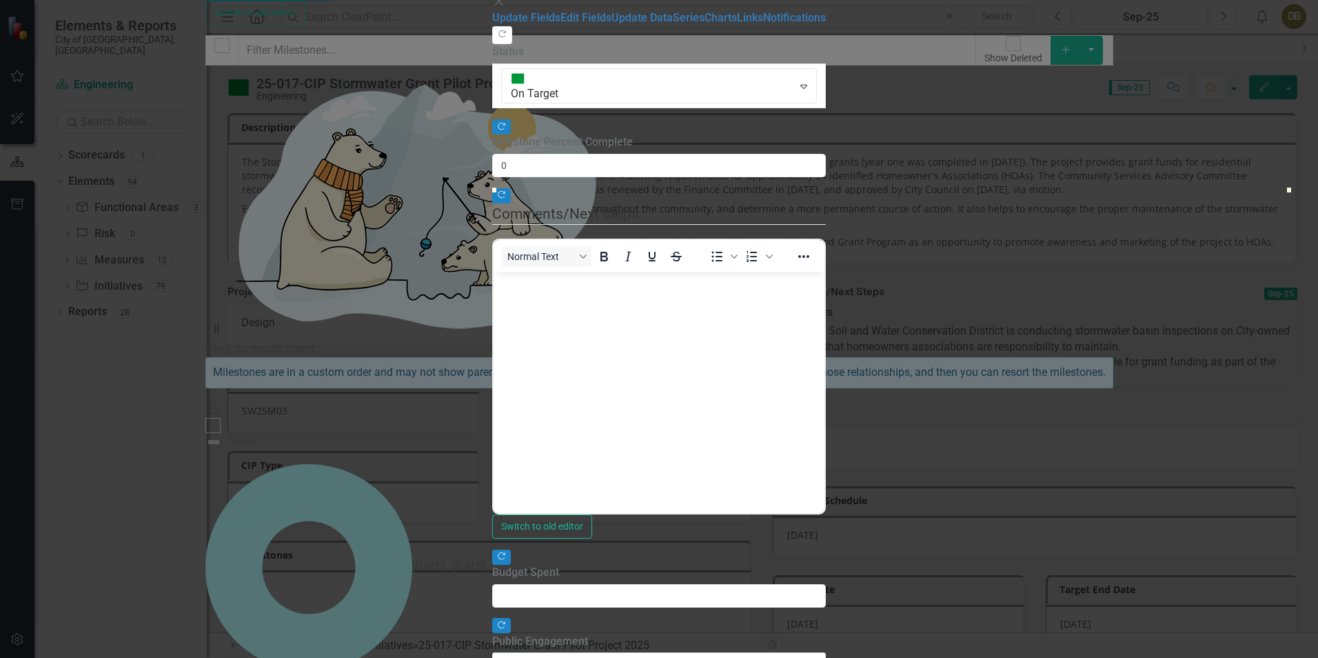 This screenshot has height=658, width=1318. I want to click on button: Bold, so click(604, 257).